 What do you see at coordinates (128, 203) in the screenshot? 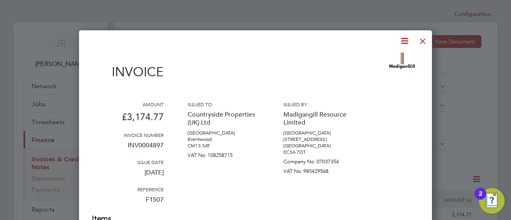
I see `p: F1507` at bounding box center [128, 203].